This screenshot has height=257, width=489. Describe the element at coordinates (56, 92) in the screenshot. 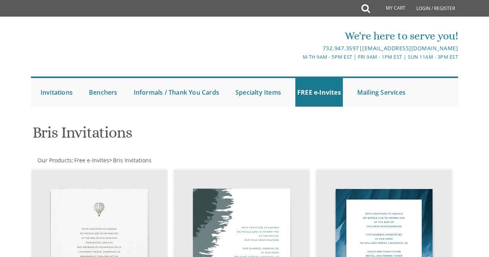

I see `a: Invitations` at that location.